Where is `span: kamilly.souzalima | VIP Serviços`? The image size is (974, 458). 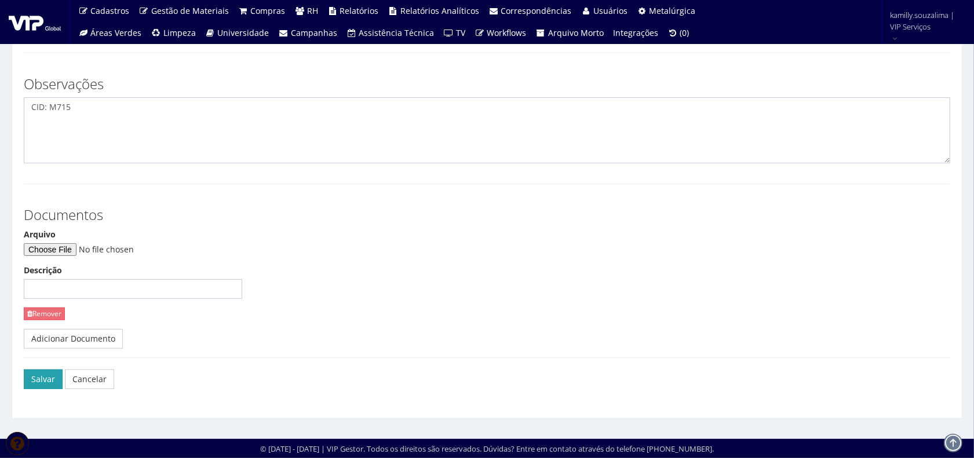
span: kamilly.souzalima | VIP Serviços is located at coordinates (924, 21).